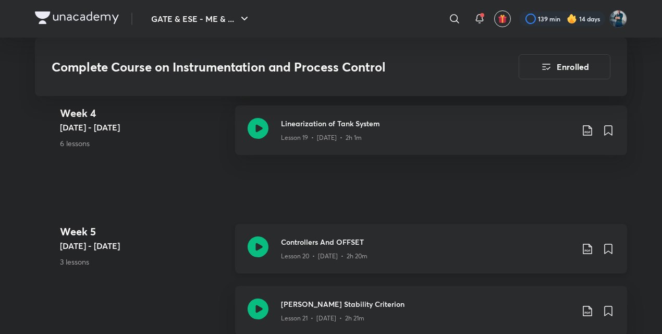 The image size is (662, 334). Describe the element at coordinates (255, 67) in the screenshot. I see `h3: Complete Course on Instrumentation and Process Control` at that location.